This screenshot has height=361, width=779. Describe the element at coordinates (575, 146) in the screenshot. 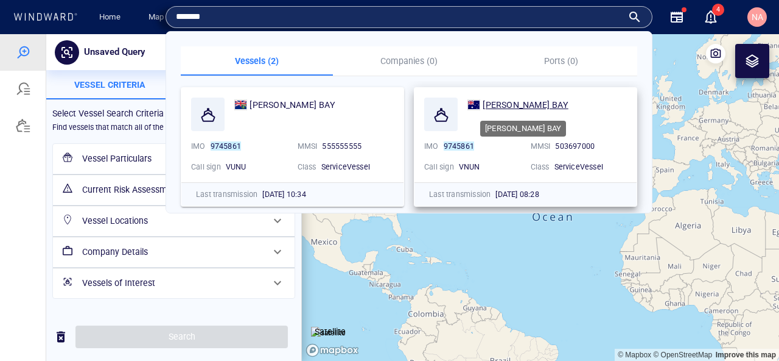

I see `span: 503697000` at that location.